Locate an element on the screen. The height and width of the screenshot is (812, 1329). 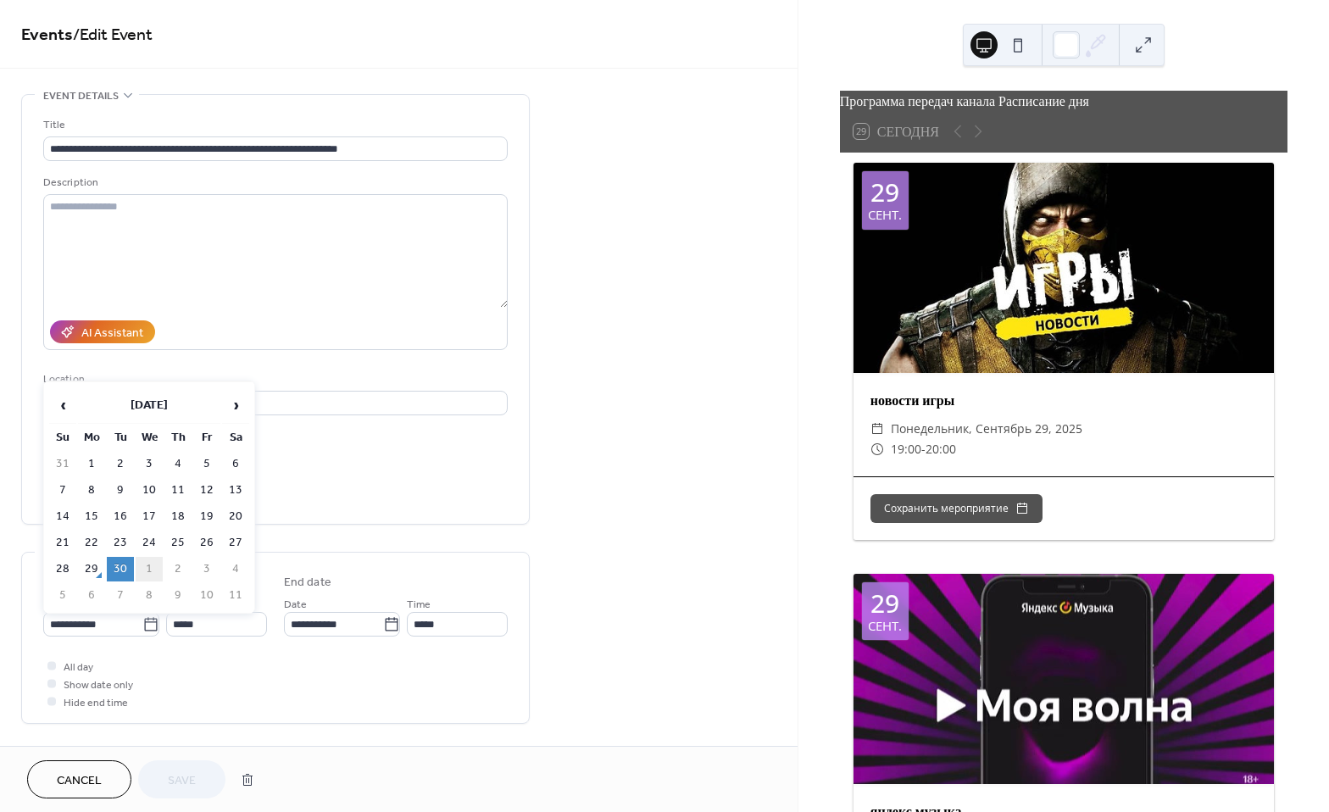
td: 30 is located at coordinates (120, 569).